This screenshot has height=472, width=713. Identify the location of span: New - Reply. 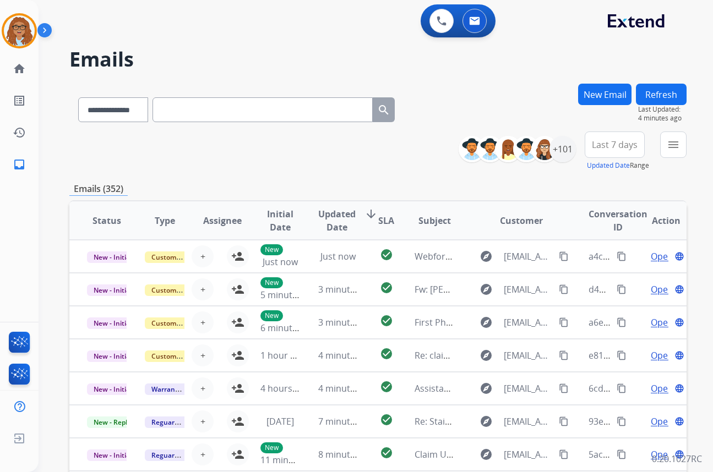
(112, 422).